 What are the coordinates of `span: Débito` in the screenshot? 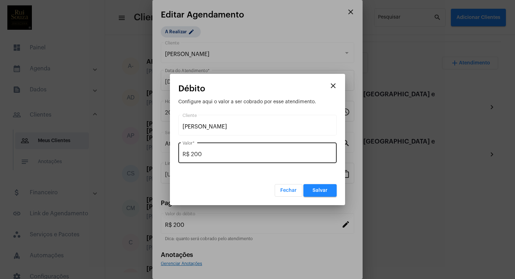 It's located at (192, 89).